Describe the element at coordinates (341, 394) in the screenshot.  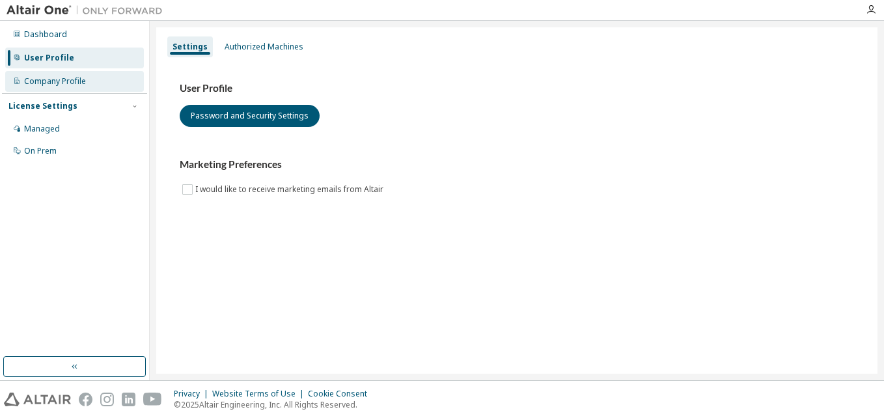
I see `div: Cookie Consent` at that location.